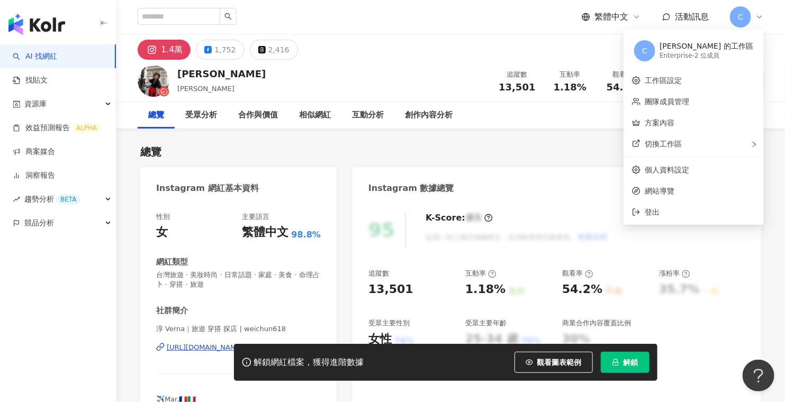 This screenshot has height=402, width=785. What do you see at coordinates (597, 324) in the screenshot?
I see `div: 商業合作內容覆蓋比例` at bounding box center [597, 324].